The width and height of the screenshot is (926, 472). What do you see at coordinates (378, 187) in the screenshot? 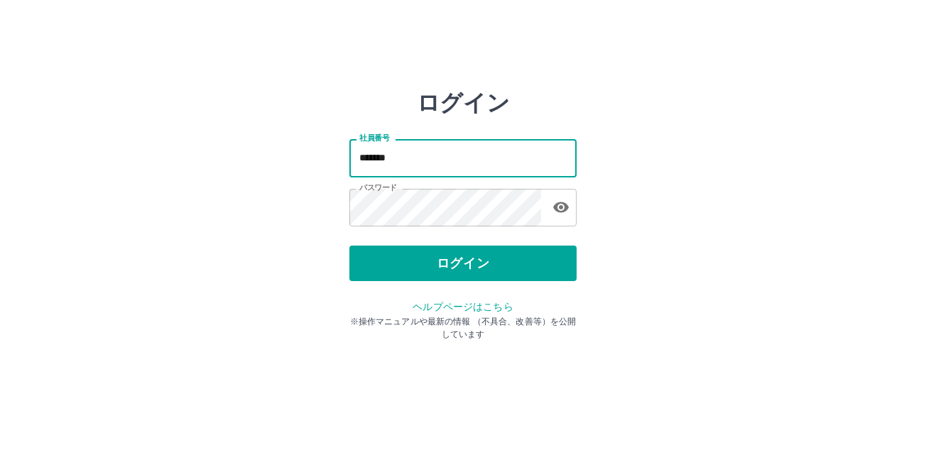
I see `label: パスワード` at bounding box center [378, 187].